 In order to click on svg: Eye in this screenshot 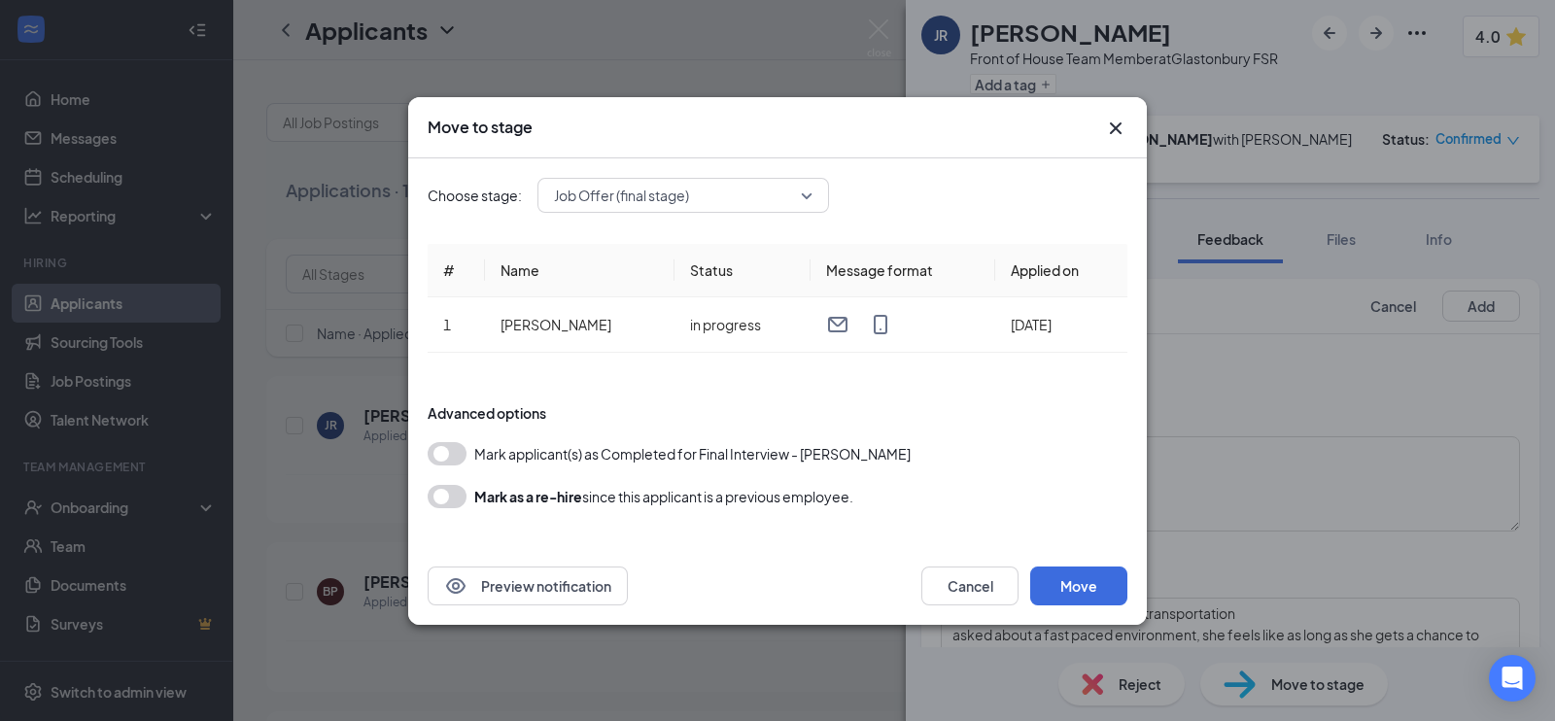, I will do `click(456, 586)`.